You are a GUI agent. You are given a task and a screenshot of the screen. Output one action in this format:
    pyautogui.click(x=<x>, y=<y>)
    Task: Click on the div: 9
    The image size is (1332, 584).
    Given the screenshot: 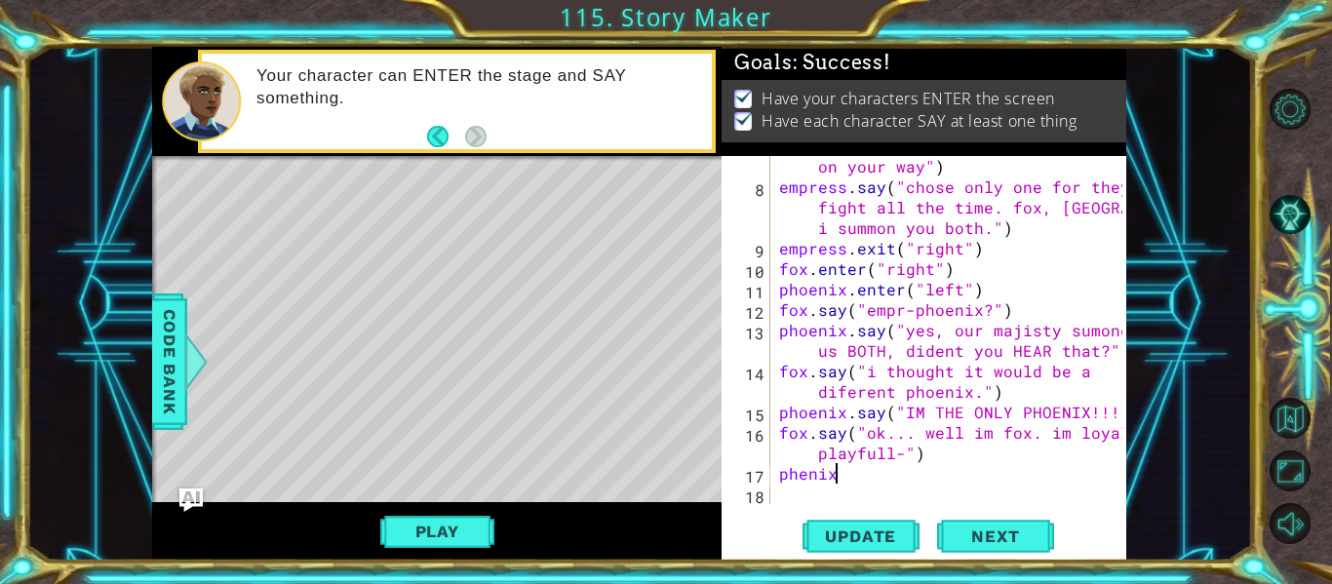 What is the action you would take?
    pyautogui.click(x=748, y=251)
    